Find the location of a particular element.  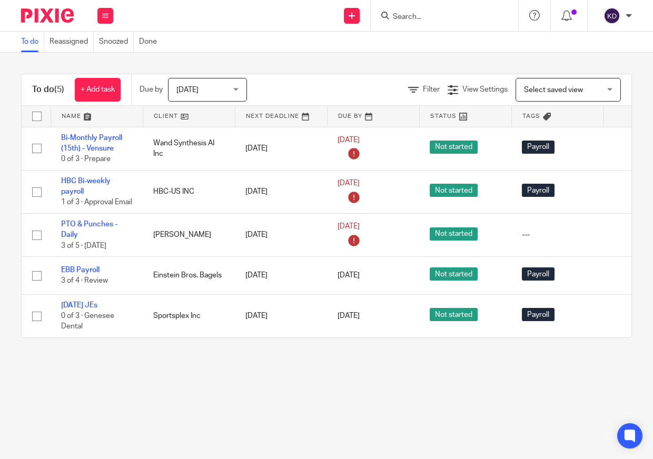

span: (5) is located at coordinates (59, 90).